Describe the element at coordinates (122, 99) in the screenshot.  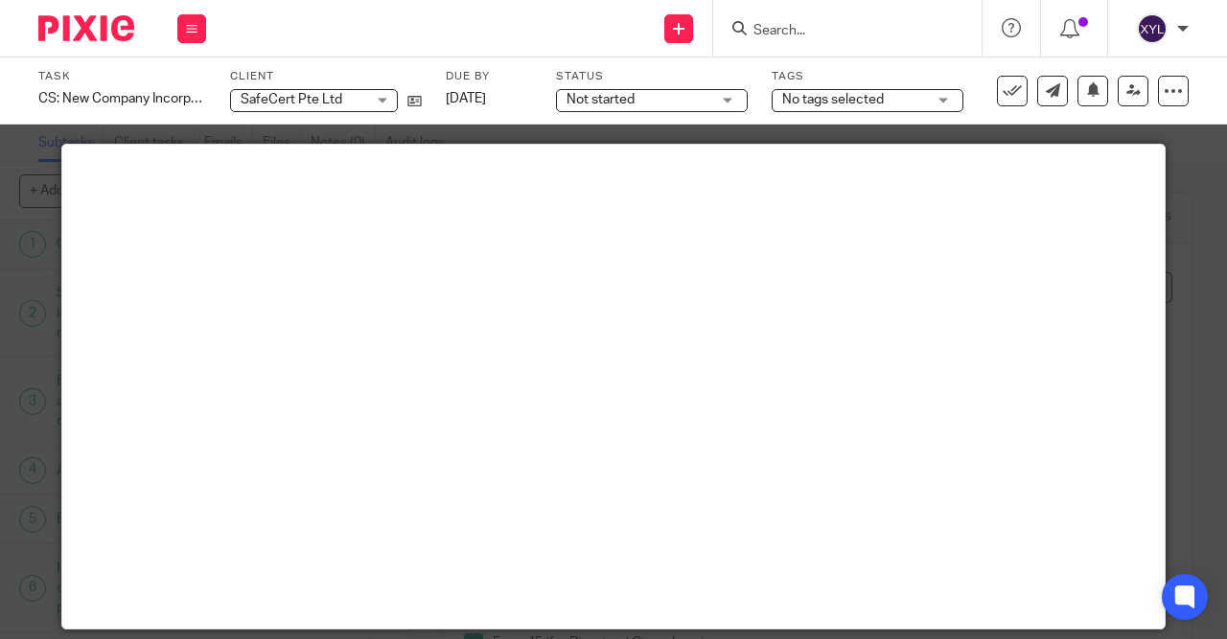
I see `div: CS: New Company Incorporation` at that location.